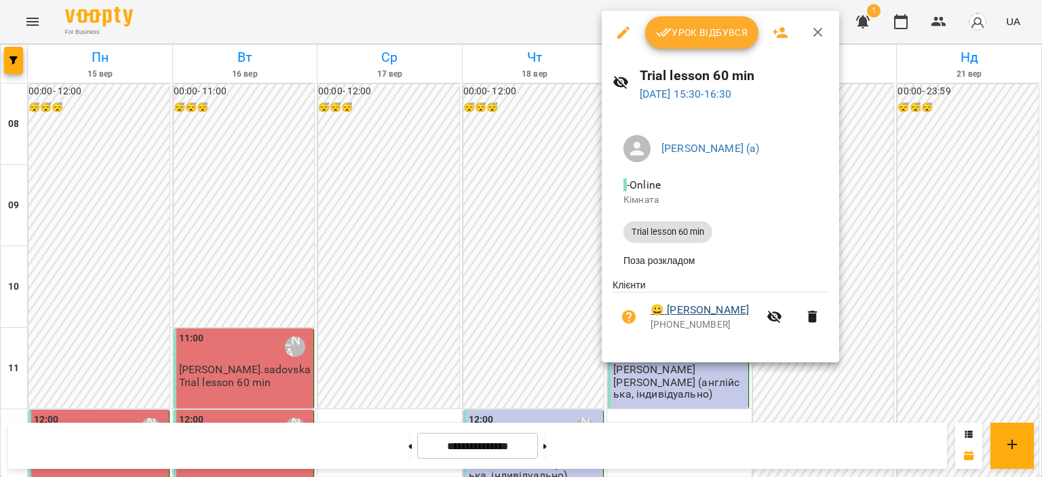 The height and width of the screenshot is (477, 1042). What do you see at coordinates (643, 184) in the screenshot?
I see `span: - Online` at bounding box center [643, 184].